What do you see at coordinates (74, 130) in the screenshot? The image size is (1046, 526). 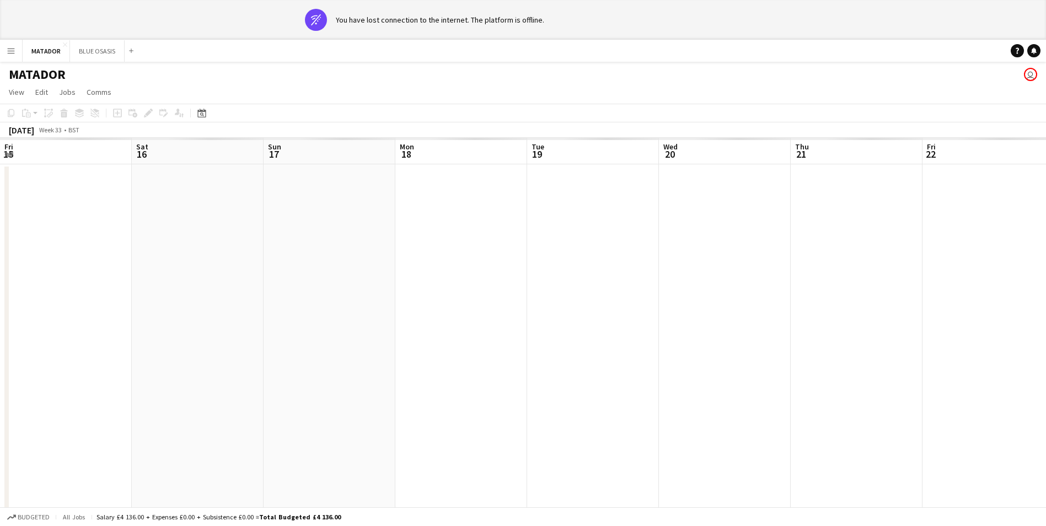 I see `div: BST` at bounding box center [74, 130].